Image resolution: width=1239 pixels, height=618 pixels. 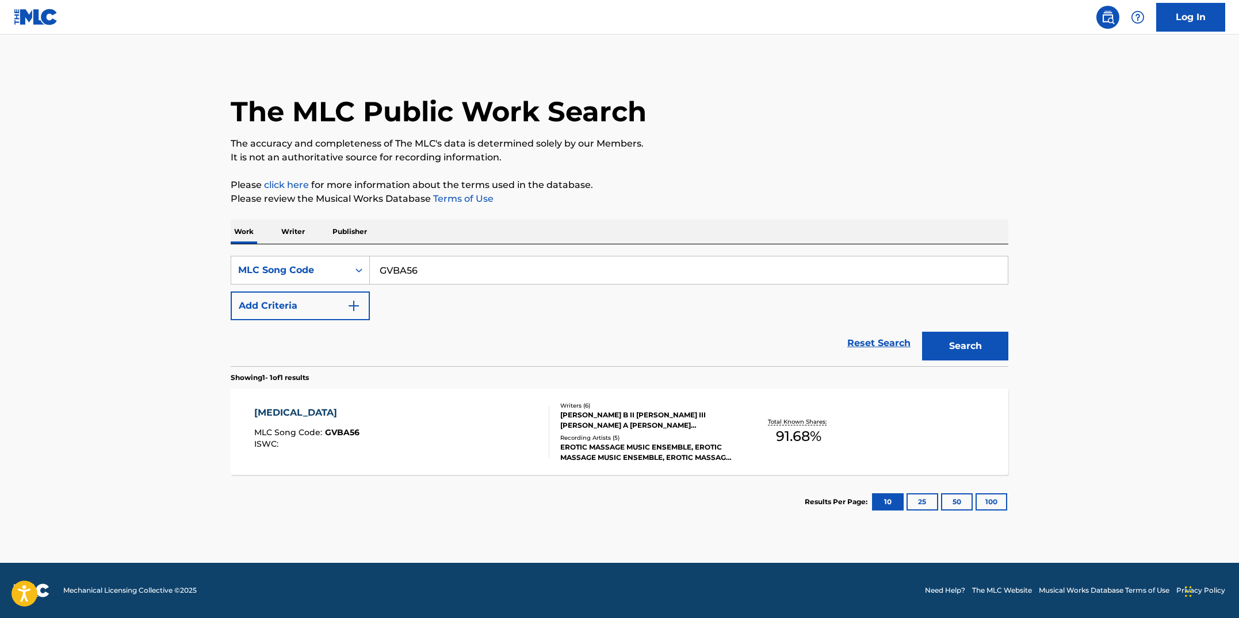 What do you see at coordinates (462, 198) in the screenshot?
I see `a: Terms of Use` at bounding box center [462, 198].